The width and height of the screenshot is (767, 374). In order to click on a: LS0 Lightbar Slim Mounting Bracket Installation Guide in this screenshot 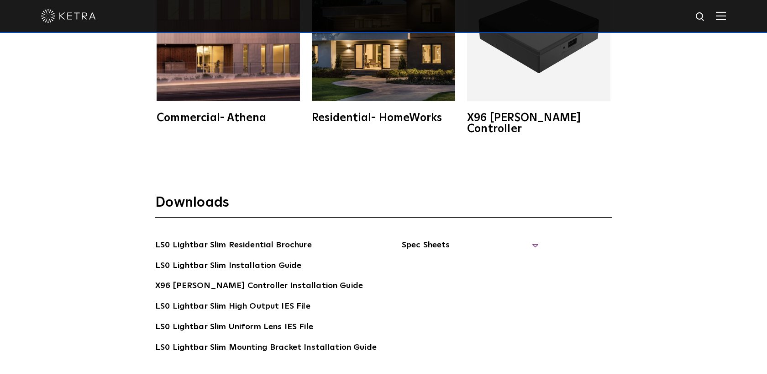, I will do `click(266, 348)`.